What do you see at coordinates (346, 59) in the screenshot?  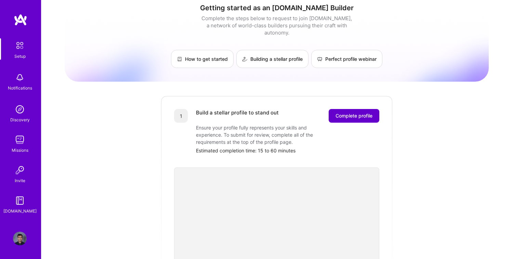 I see `a: Perfect profile webinar` at bounding box center [346, 59].